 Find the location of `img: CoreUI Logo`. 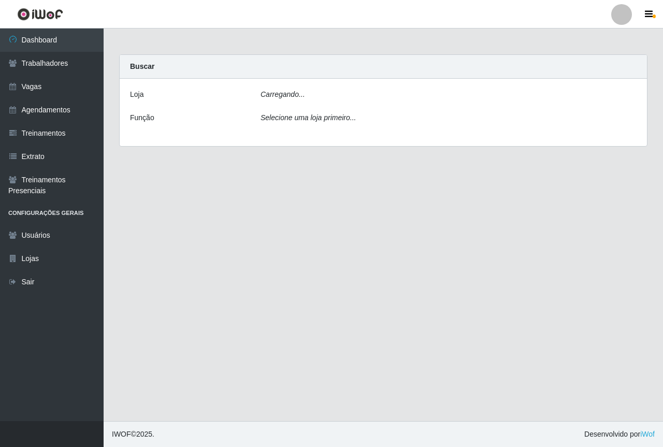

img: CoreUI Logo is located at coordinates (40, 14).